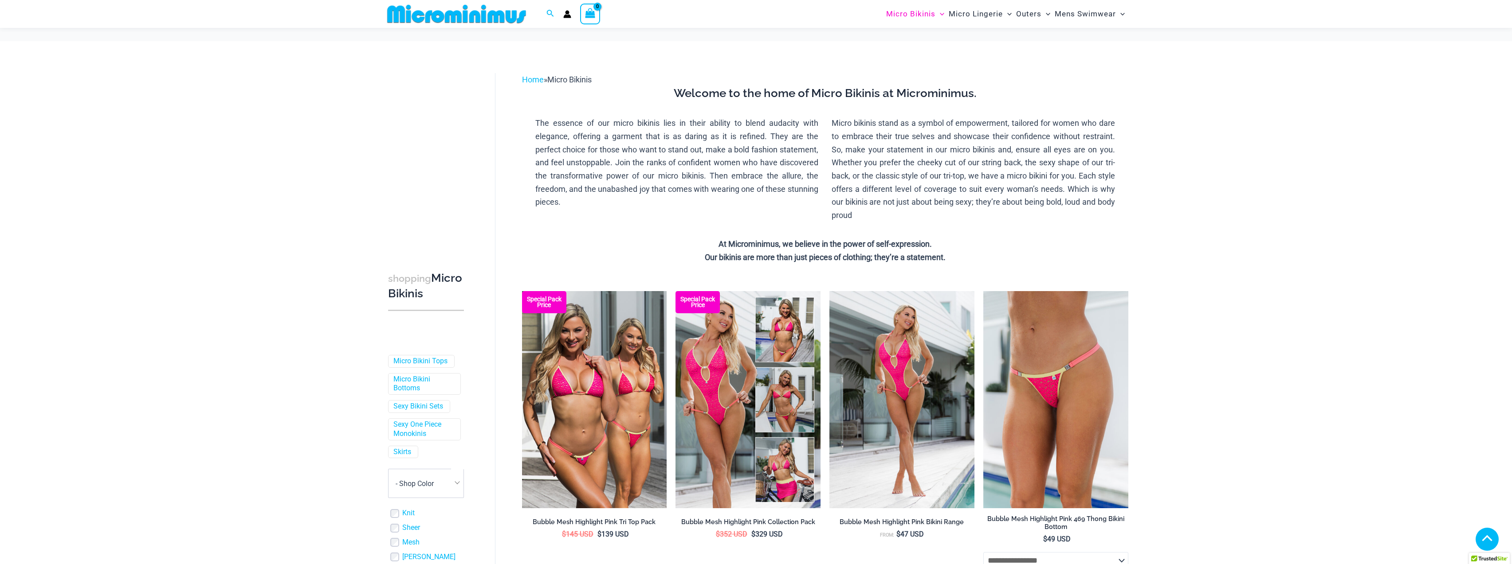  I want to click on a: Bubble Mesh Highlight Pink 469 Thong Bikini Bottom, so click(1055, 525).